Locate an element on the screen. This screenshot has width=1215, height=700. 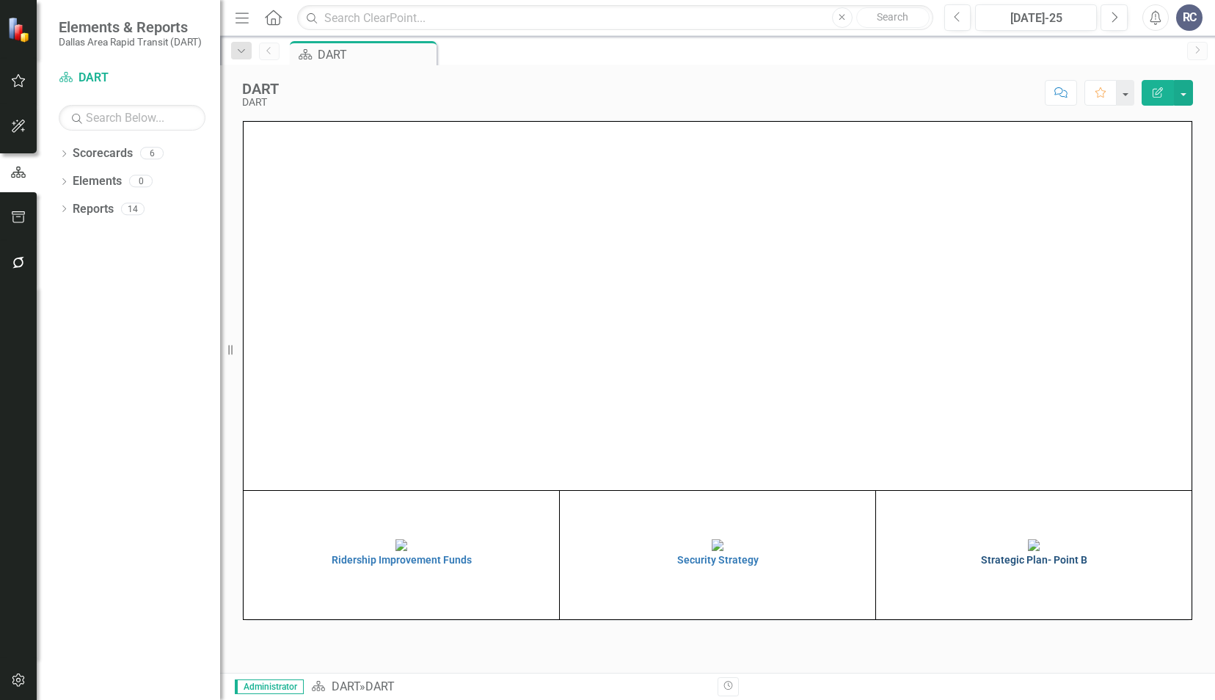
h4: Ridership Improvement Funds is located at coordinates (401, 560).